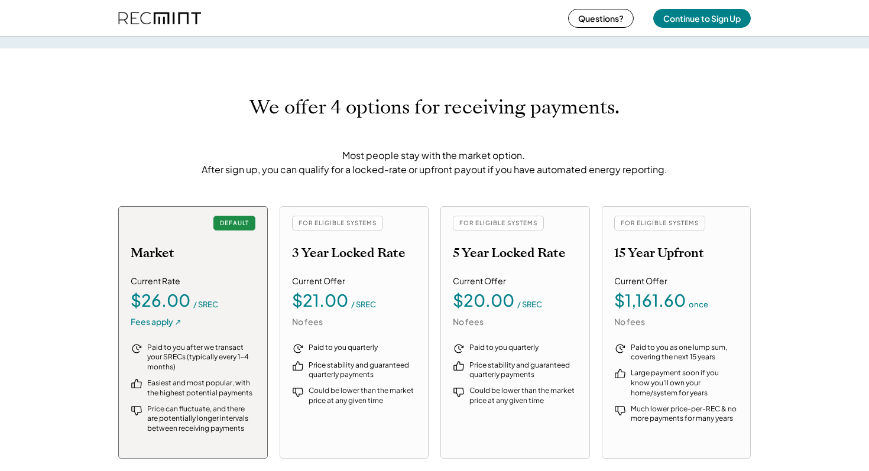  I want to click on h2: 15 Year Upfront, so click(659, 253).